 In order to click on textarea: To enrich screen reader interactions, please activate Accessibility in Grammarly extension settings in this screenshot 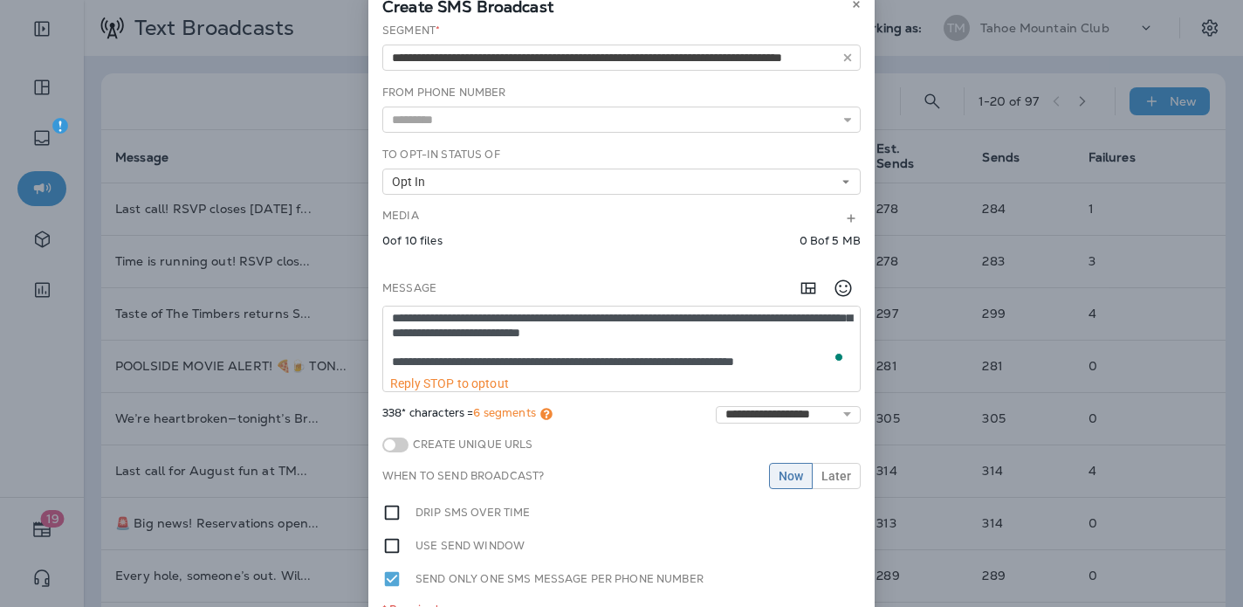, I will do `click(622, 341)`.